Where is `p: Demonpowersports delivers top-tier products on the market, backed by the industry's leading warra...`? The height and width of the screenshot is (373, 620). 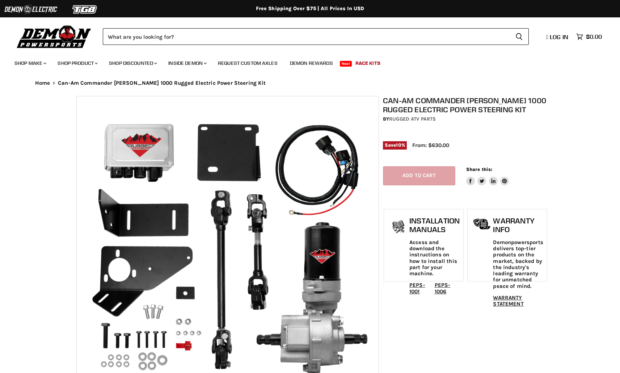
p: Demonpowersports delivers top-tier products on the market, backed by the industry's leading warra... is located at coordinates (518, 264).